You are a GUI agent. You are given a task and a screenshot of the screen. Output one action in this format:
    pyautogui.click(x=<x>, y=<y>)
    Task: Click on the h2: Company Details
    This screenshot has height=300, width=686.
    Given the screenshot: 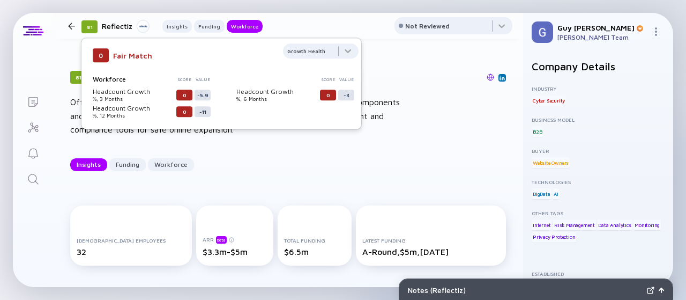 What is the action you would take?
    pyautogui.click(x=598, y=66)
    